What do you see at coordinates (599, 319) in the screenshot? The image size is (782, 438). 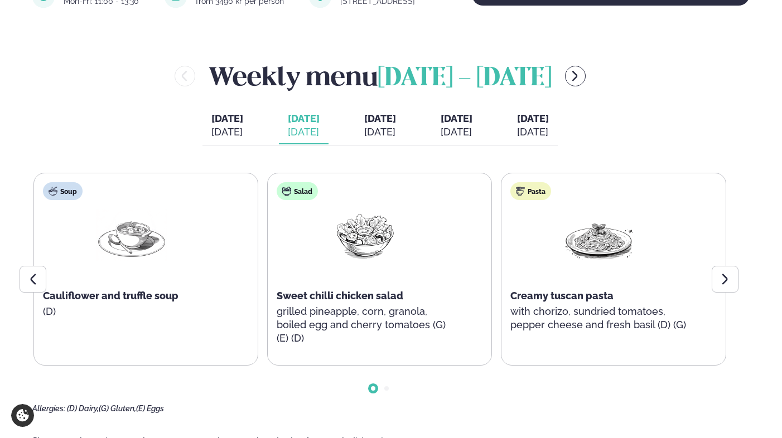 I see `p: with chorizo, sundried tomatoes, pepper cheese and fresh basil (D) (G)` at bounding box center [599, 319].